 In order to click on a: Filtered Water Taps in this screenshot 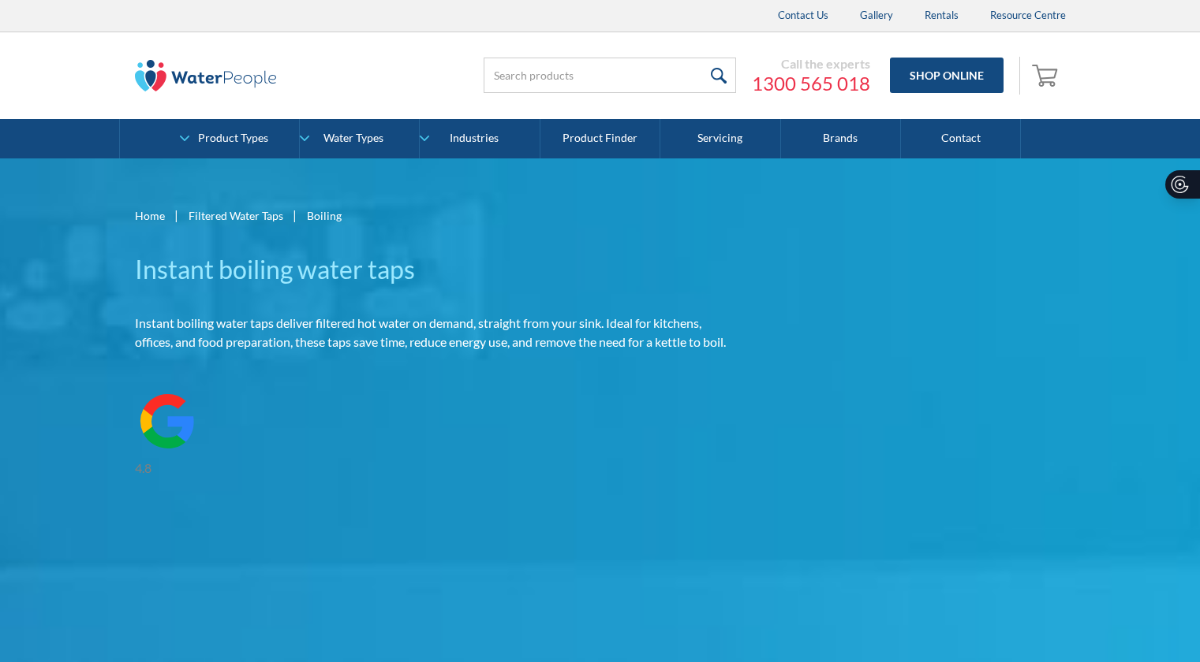, I will do `click(236, 215)`.